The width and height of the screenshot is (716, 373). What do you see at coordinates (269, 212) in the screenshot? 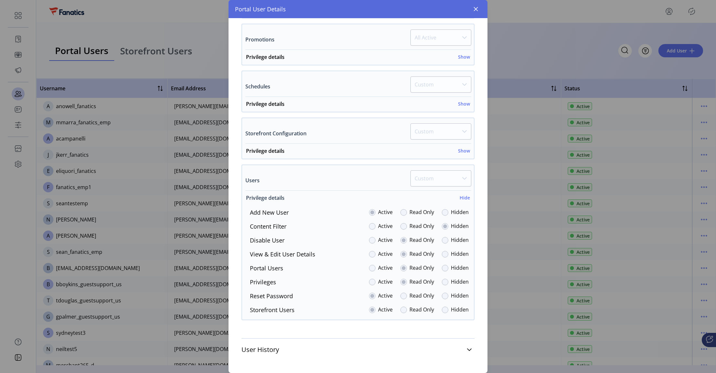
I see `label: Add New User` at bounding box center [269, 212].